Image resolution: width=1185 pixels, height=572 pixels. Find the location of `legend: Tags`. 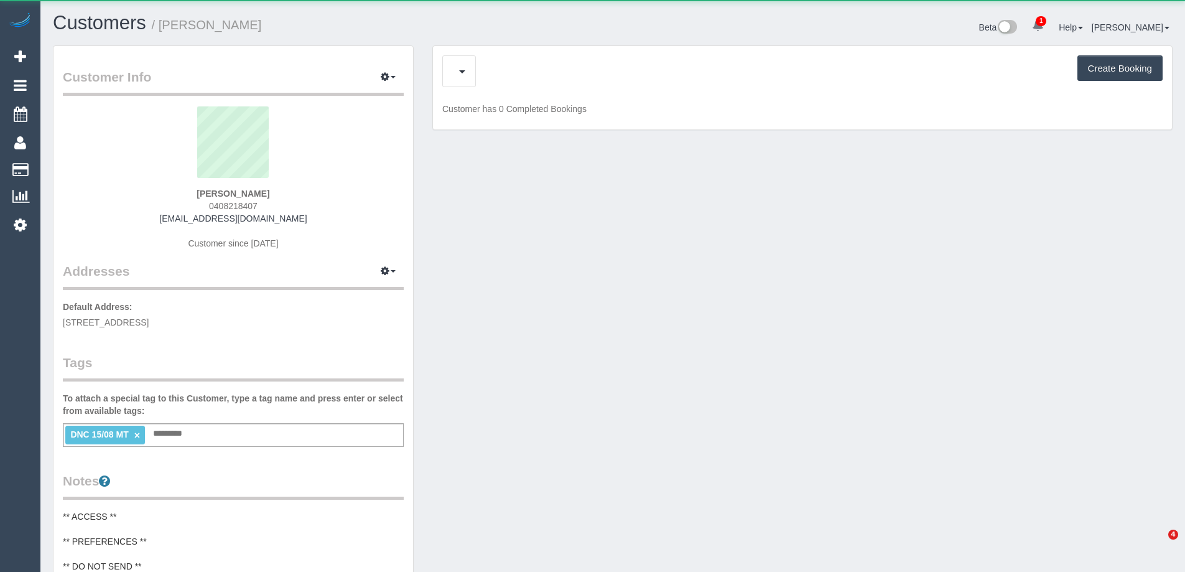

legend: Tags is located at coordinates (233, 367).